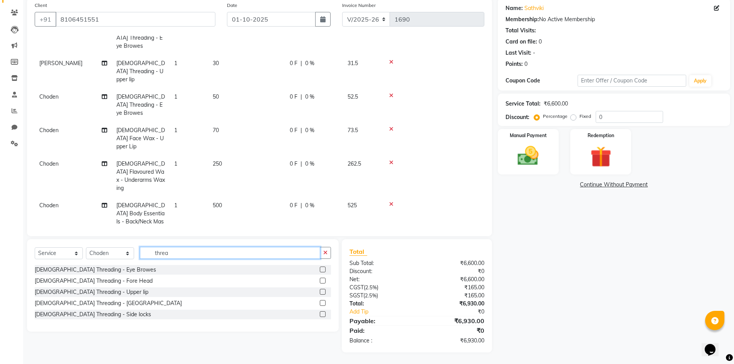  What do you see at coordinates (354, 164) in the screenshot?
I see `span: 262.5` at bounding box center [354, 164].